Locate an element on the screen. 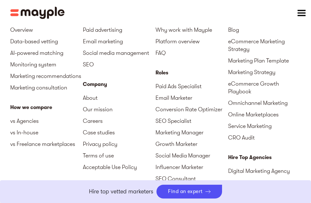 The width and height of the screenshot is (311, 203). div: Roles is located at coordinates (192, 73).